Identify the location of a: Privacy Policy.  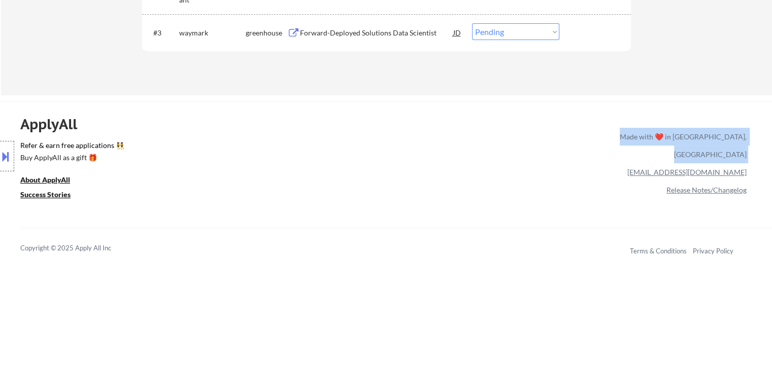
(713, 251).